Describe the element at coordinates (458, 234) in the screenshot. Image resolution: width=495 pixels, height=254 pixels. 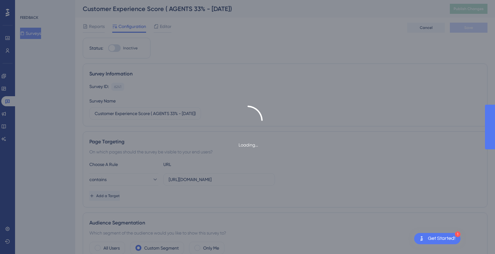
I see `div: 1` at that location.